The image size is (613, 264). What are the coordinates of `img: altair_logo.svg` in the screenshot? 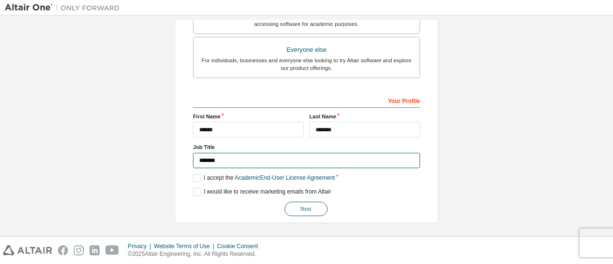 It's located at (27, 250).